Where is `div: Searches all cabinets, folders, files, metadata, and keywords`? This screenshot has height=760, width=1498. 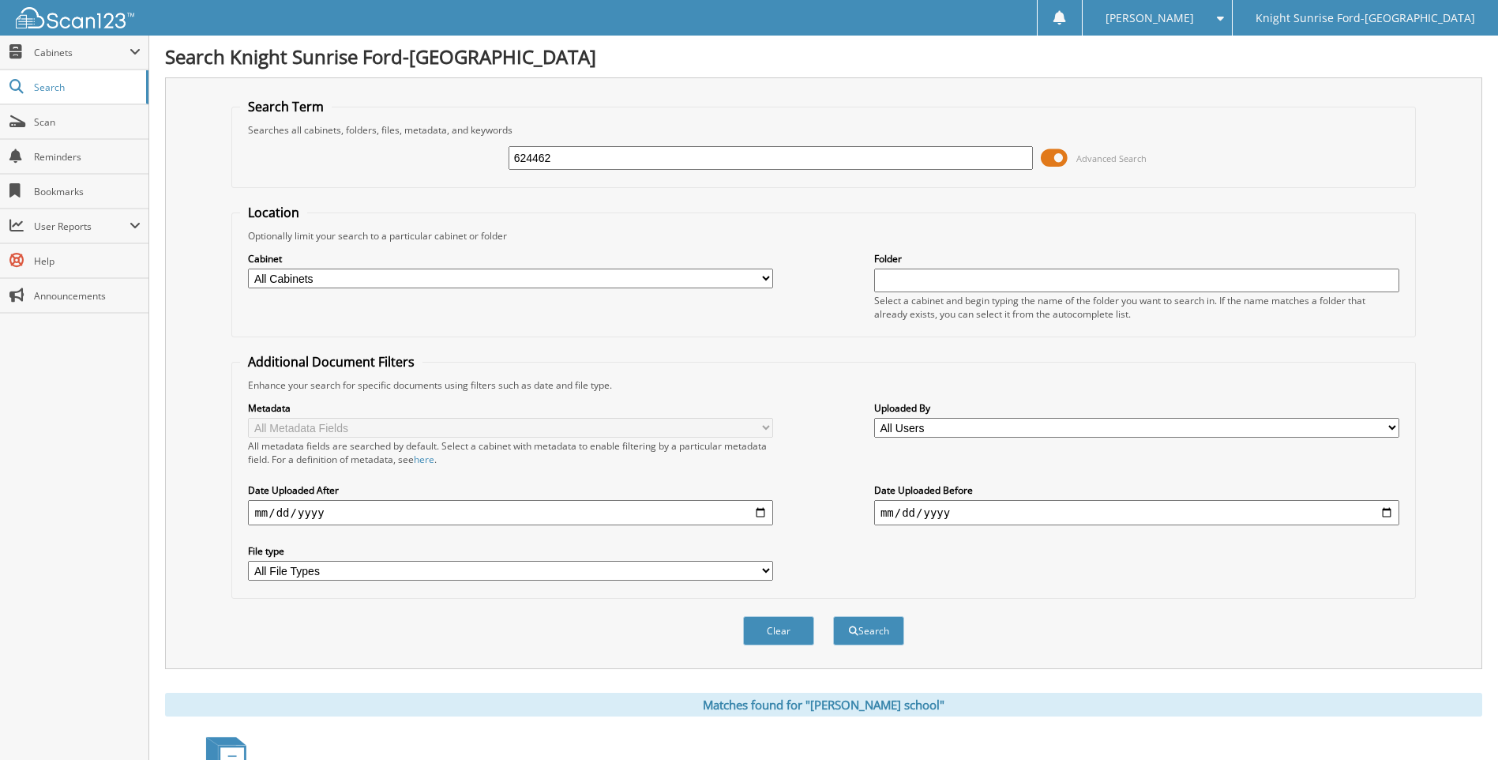 div: Searches all cabinets, folders, files, metadata, and keywords is located at coordinates (823, 130).